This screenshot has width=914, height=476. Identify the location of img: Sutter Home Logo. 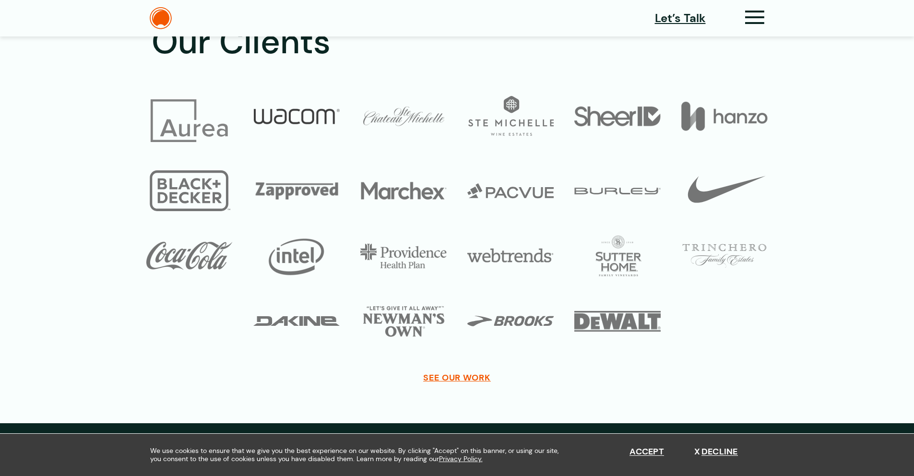
(618, 256).